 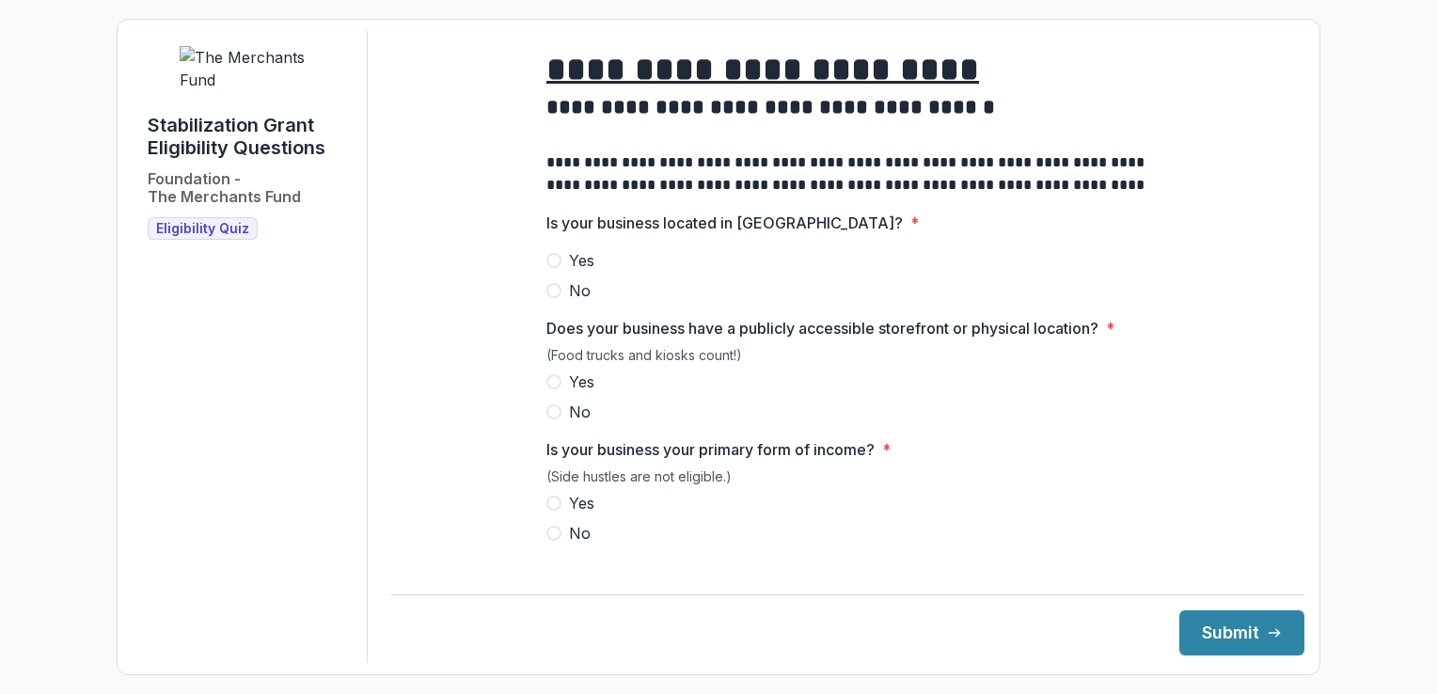 I want to click on h2: Foundation - The Merchants Fund, so click(x=224, y=188).